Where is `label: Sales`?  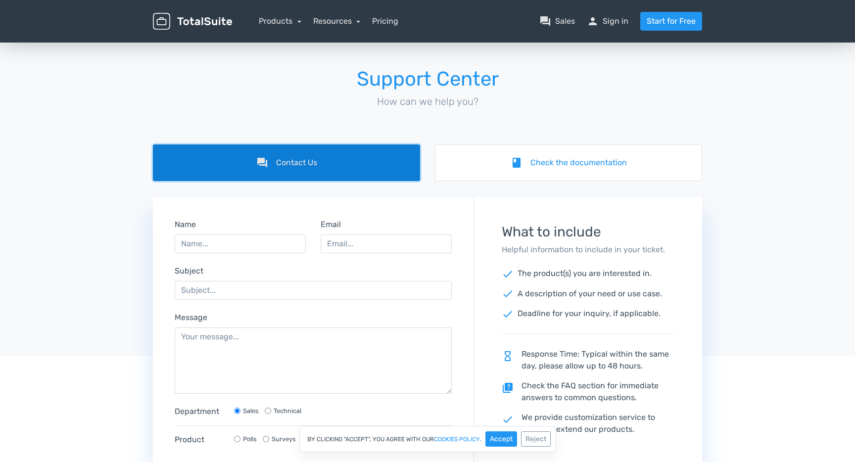
label: Sales is located at coordinates (251, 411).